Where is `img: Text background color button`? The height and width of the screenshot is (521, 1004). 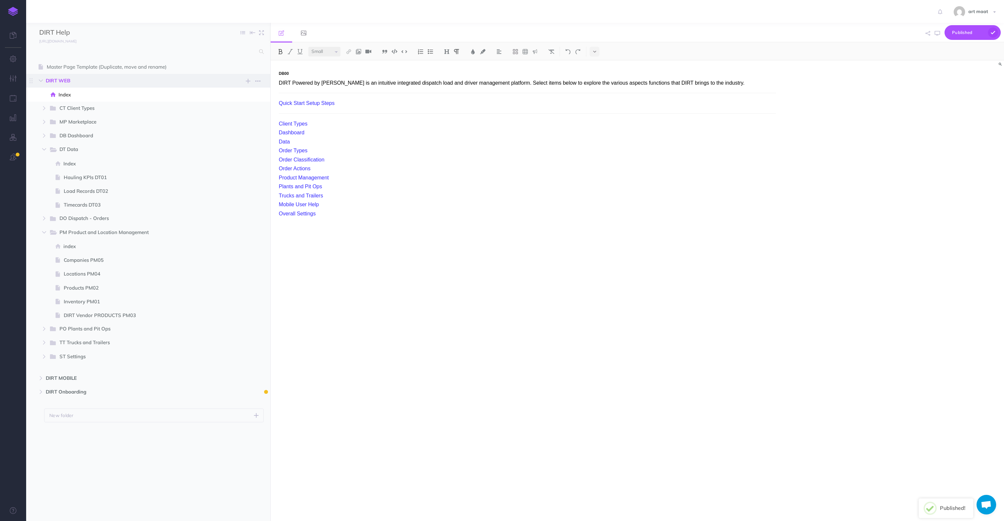
img: Text background color button is located at coordinates (483, 52).